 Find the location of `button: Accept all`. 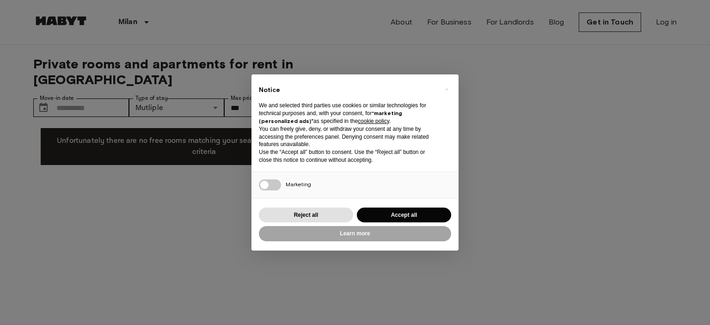

button: Accept all is located at coordinates (404, 215).